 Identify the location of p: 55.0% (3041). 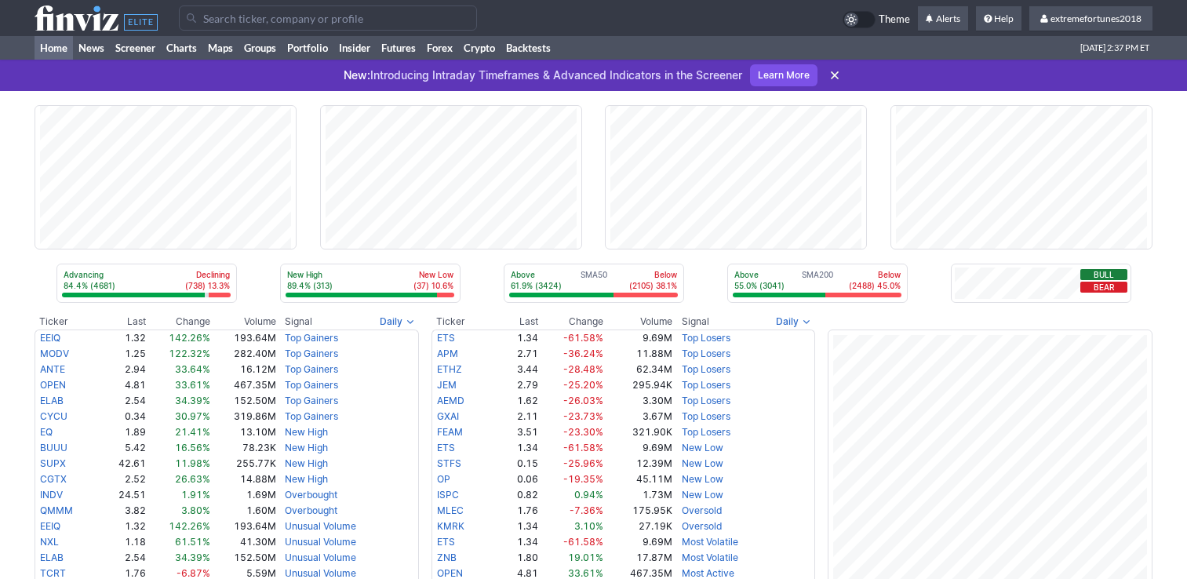
(759, 285).